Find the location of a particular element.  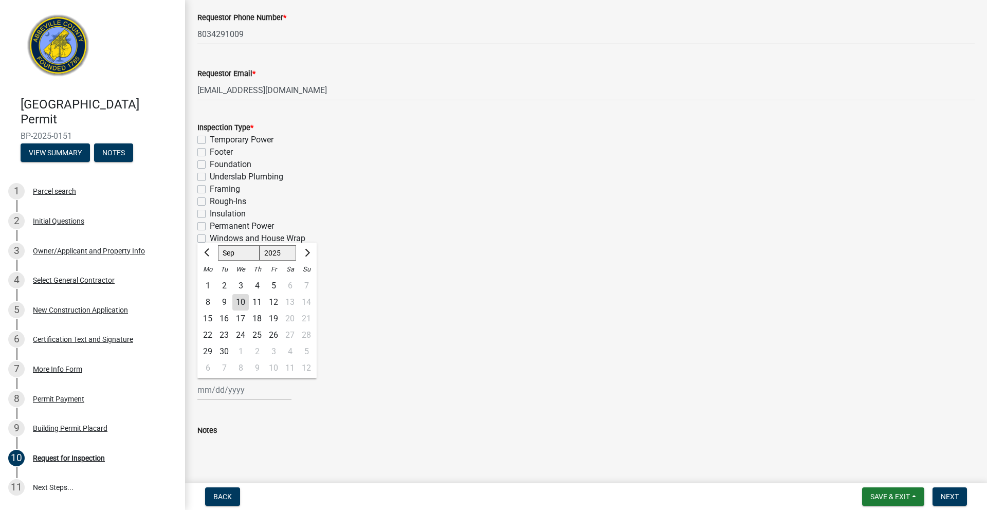

select: Select month is located at coordinates (238, 253).